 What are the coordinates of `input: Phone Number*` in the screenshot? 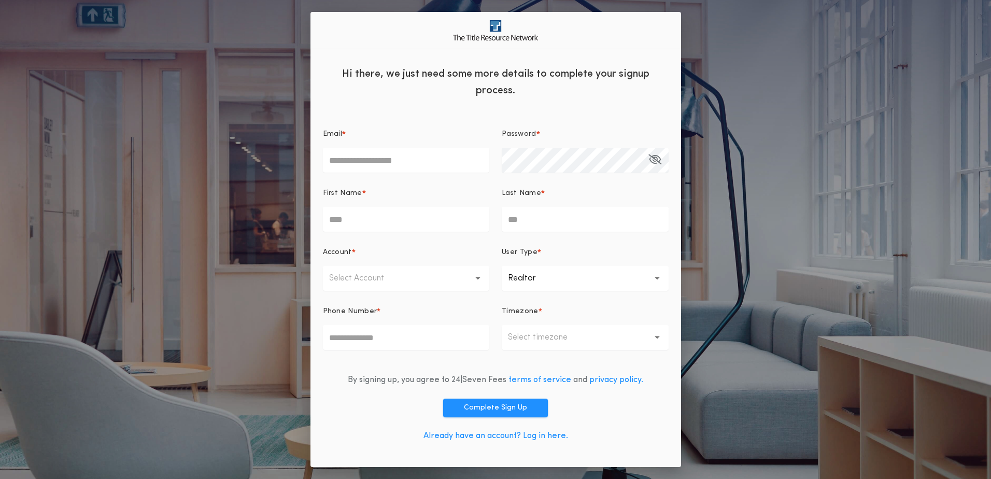 It's located at (406, 337).